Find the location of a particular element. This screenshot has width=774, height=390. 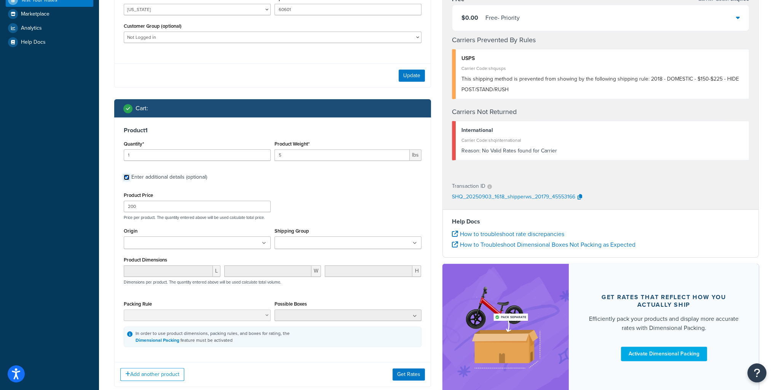

a: How to troubleshoot rate discrepancies is located at coordinates (508, 234).